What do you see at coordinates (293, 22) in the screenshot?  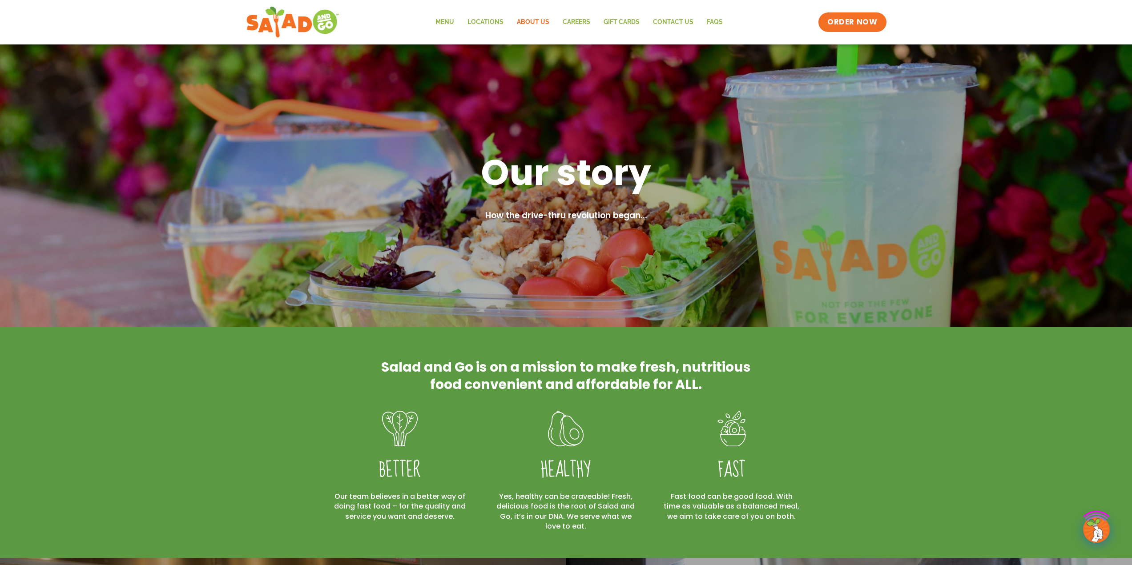 I see `img: new-SAG-logo-768×292` at bounding box center [293, 22].